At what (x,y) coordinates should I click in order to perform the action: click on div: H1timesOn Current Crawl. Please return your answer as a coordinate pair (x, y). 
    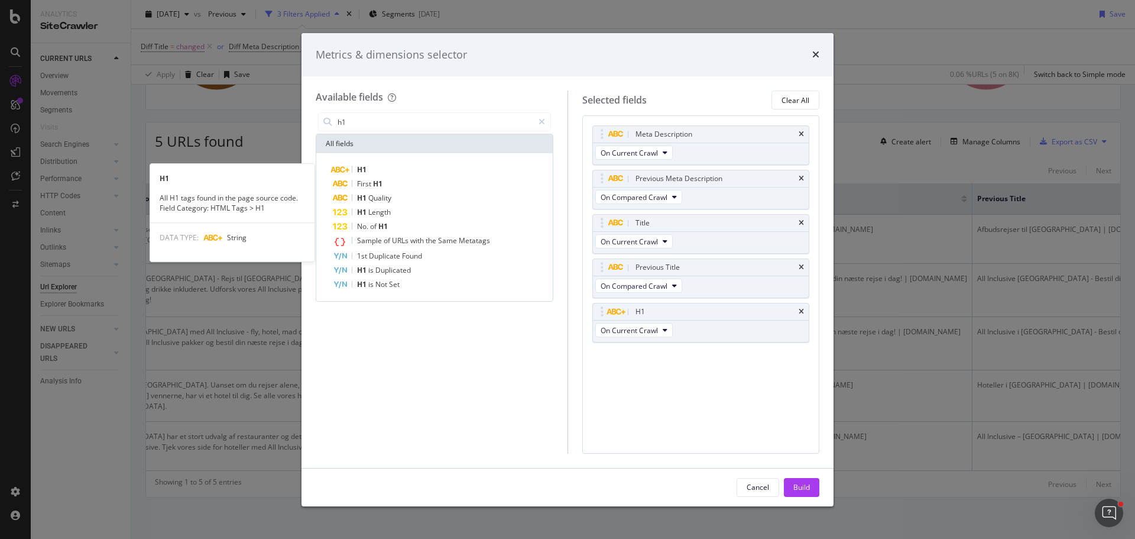
    Looking at the image, I should click on (701, 322).